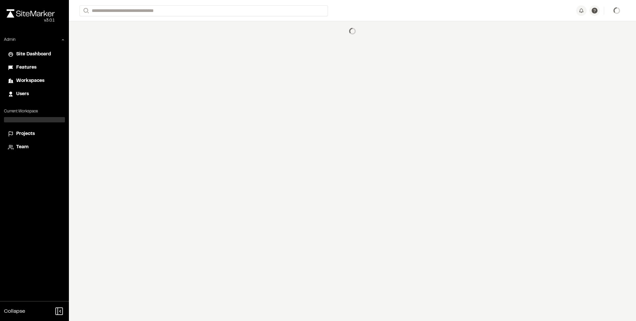  Describe the element at coordinates (30, 81) in the screenshot. I see `span: Workspaces` at that location.